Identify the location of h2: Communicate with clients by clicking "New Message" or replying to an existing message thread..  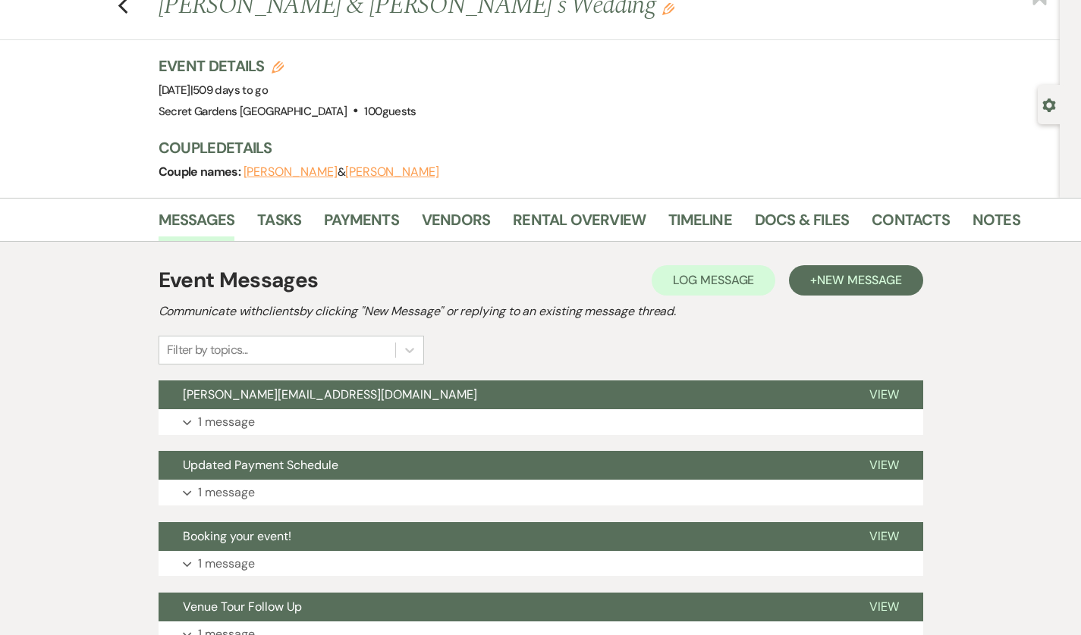
(541, 312).